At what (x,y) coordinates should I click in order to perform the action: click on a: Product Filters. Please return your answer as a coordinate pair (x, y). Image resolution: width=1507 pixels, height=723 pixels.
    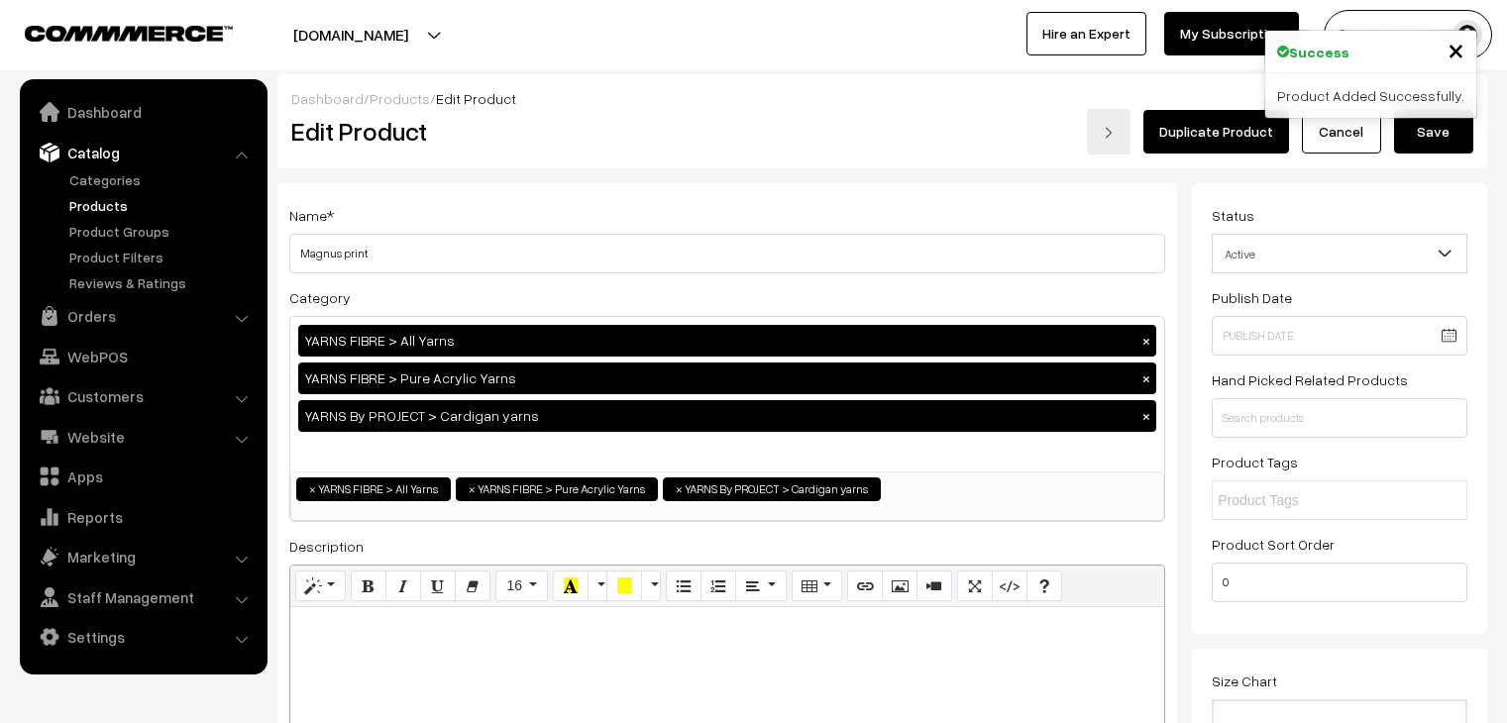
    Looking at the image, I should click on (162, 257).